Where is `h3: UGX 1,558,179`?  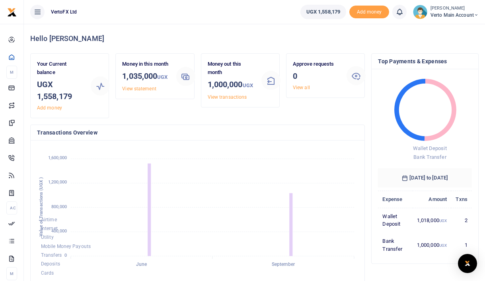 h3: UGX 1,558,179 is located at coordinates (60, 90).